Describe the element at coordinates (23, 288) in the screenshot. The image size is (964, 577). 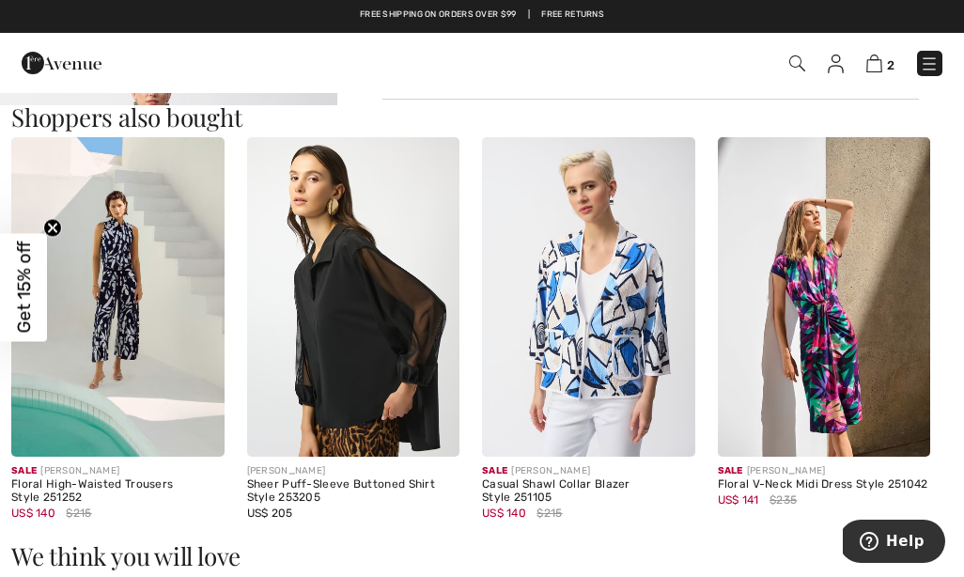
I see `span: Get 15% off` at that location.